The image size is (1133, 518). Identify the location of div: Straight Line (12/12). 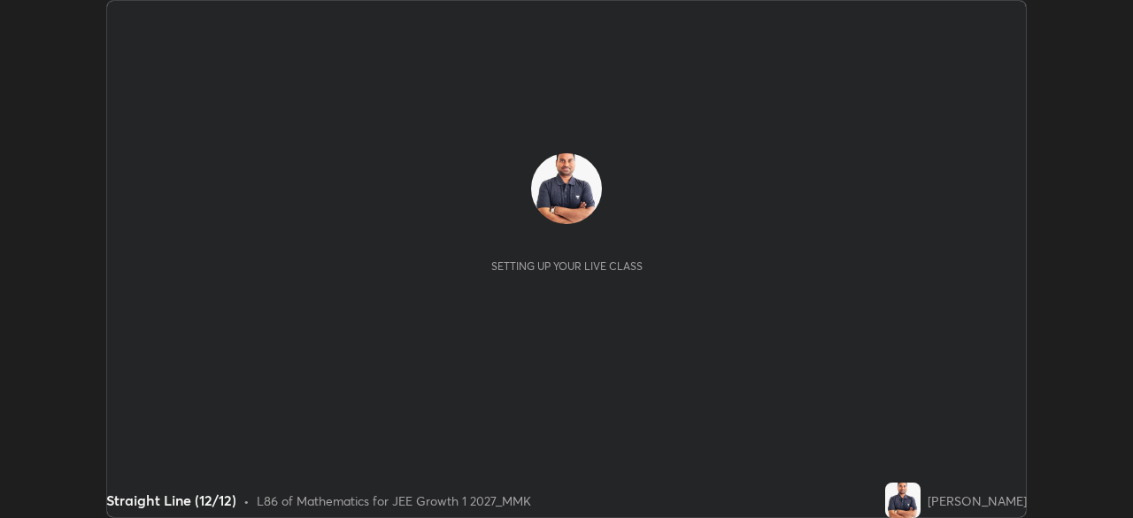
(171, 500).